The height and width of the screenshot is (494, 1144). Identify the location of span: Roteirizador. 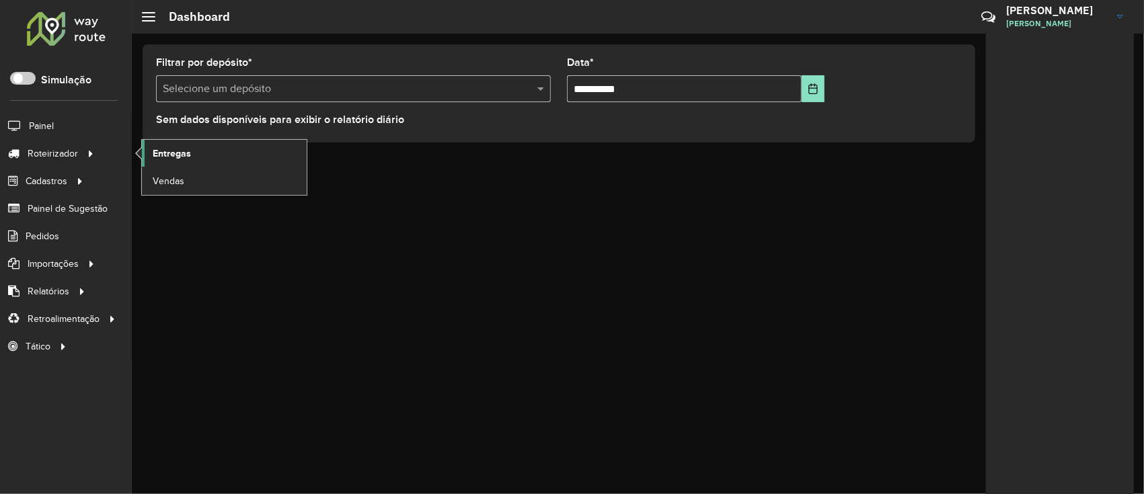
(52, 153).